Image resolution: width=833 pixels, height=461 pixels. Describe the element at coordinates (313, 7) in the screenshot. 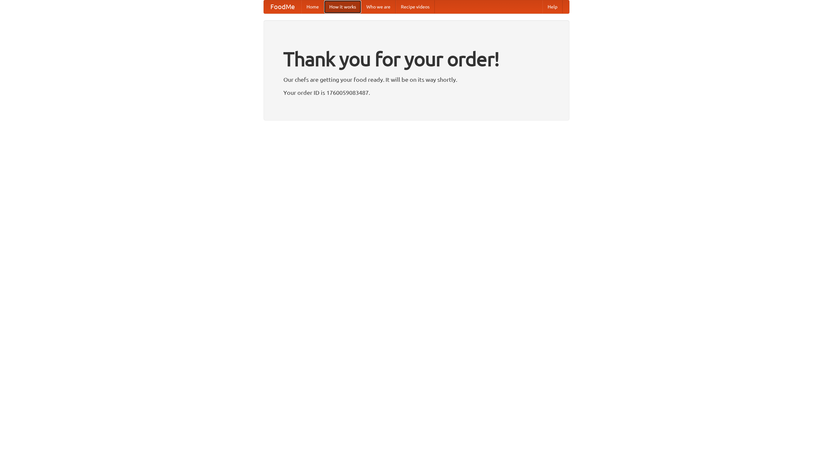

I see `a: Home` at that location.